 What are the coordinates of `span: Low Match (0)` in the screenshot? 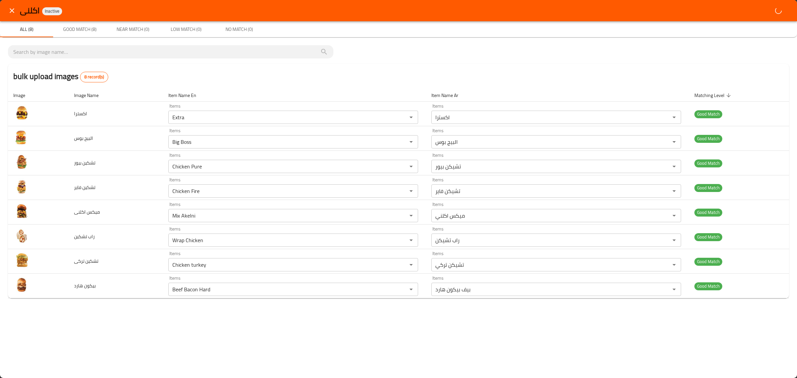 It's located at (186, 29).